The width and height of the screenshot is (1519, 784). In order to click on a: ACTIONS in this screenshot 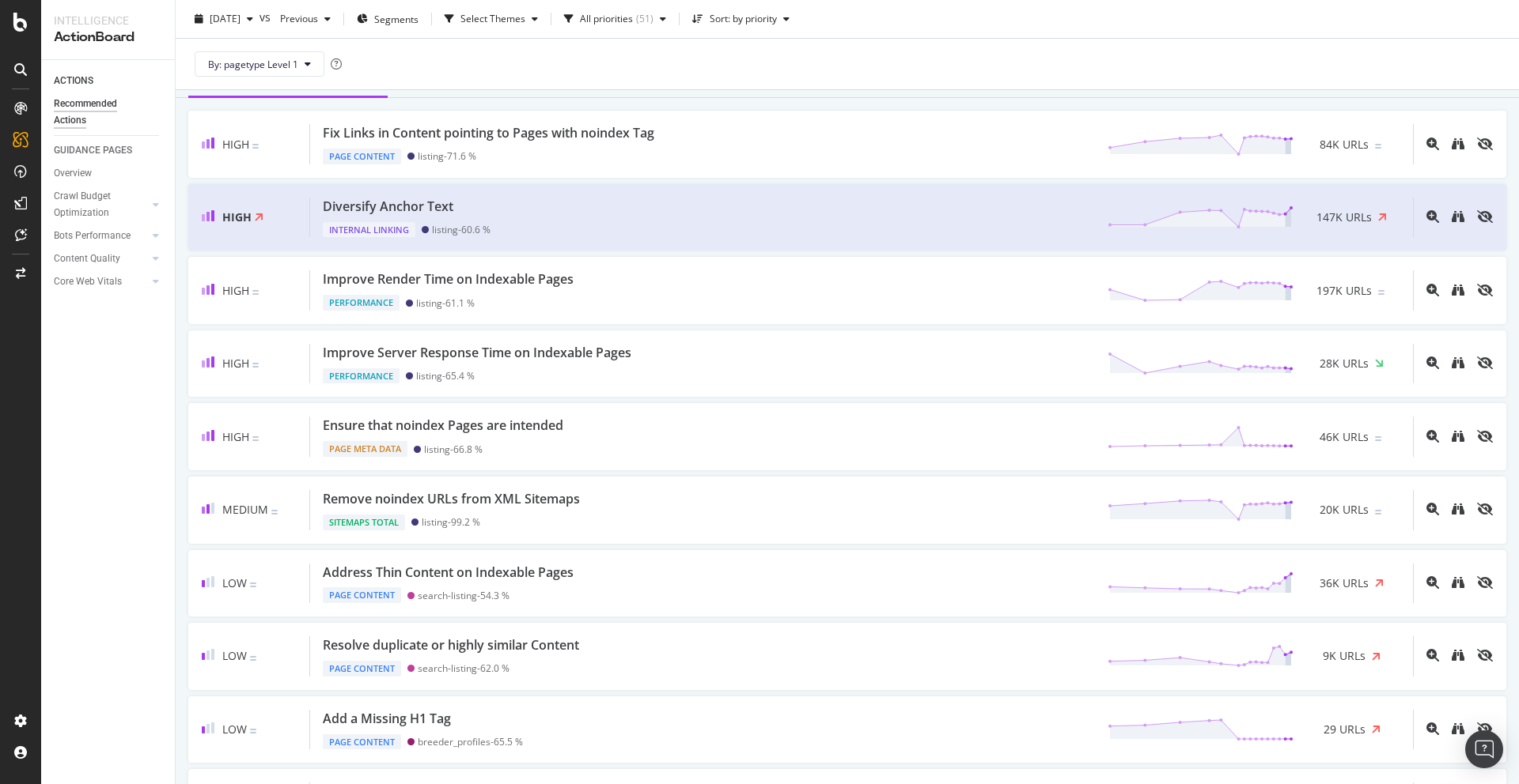, I will do `click(109, 80)`.